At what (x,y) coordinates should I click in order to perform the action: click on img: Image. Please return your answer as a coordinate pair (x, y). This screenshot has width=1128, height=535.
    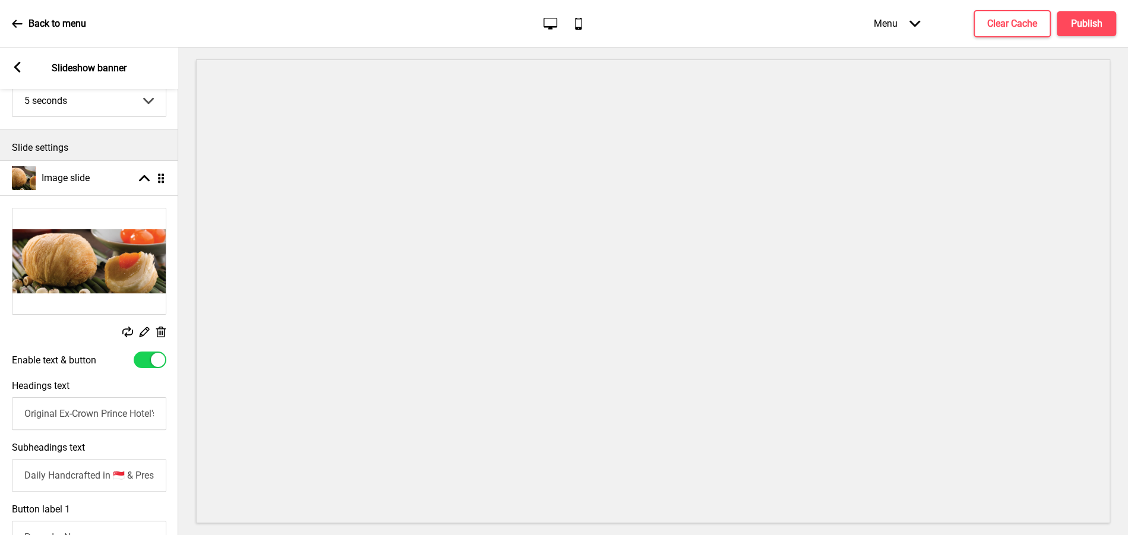
    Looking at the image, I should click on (89, 261).